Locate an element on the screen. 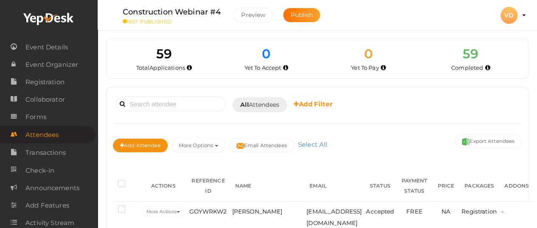 The height and width of the screenshot is (228, 537). span: Event Details is located at coordinates (47, 47).